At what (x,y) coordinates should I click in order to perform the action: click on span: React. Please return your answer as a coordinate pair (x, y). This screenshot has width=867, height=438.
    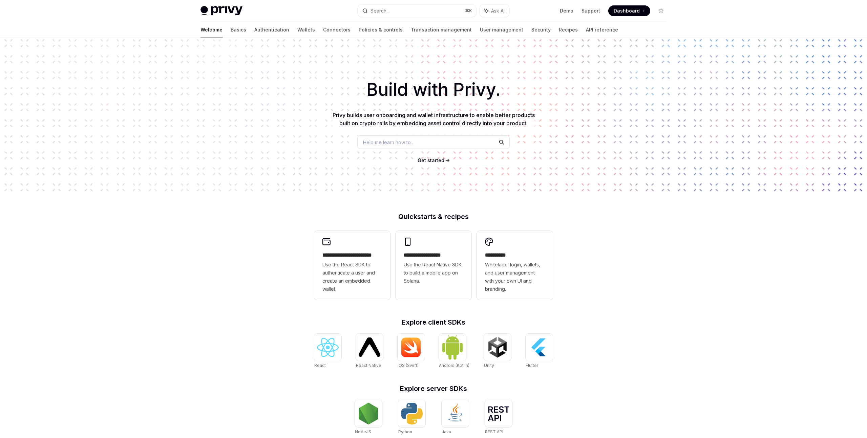
    Looking at the image, I should click on (320, 366).